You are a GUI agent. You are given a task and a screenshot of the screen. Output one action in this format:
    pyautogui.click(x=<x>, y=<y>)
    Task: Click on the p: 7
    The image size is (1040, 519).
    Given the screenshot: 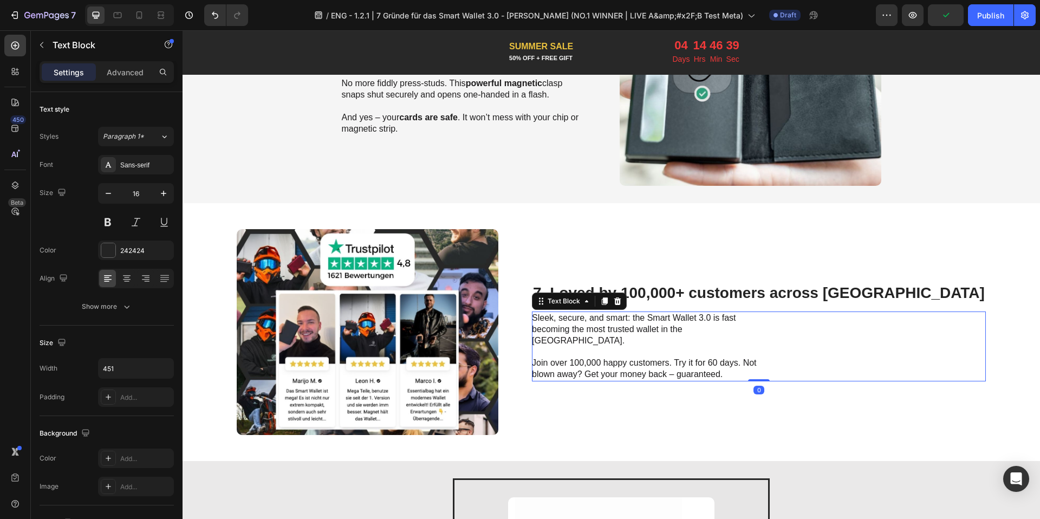 What is the action you would take?
    pyautogui.click(x=73, y=15)
    